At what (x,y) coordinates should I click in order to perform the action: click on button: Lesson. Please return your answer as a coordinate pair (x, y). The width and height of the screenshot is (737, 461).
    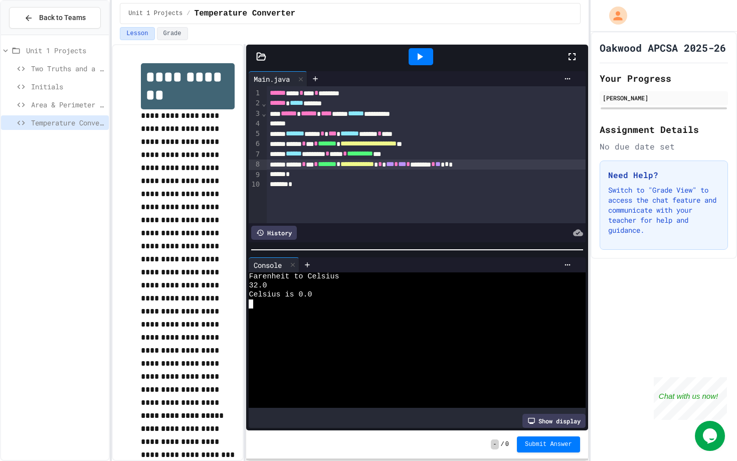
    Looking at the image, I should click on (137, 34).